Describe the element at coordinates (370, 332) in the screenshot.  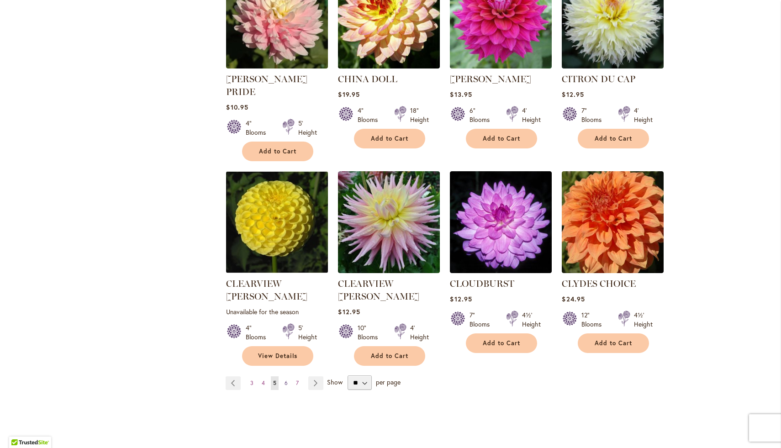
I see `div: 10" Blooms` at that location.